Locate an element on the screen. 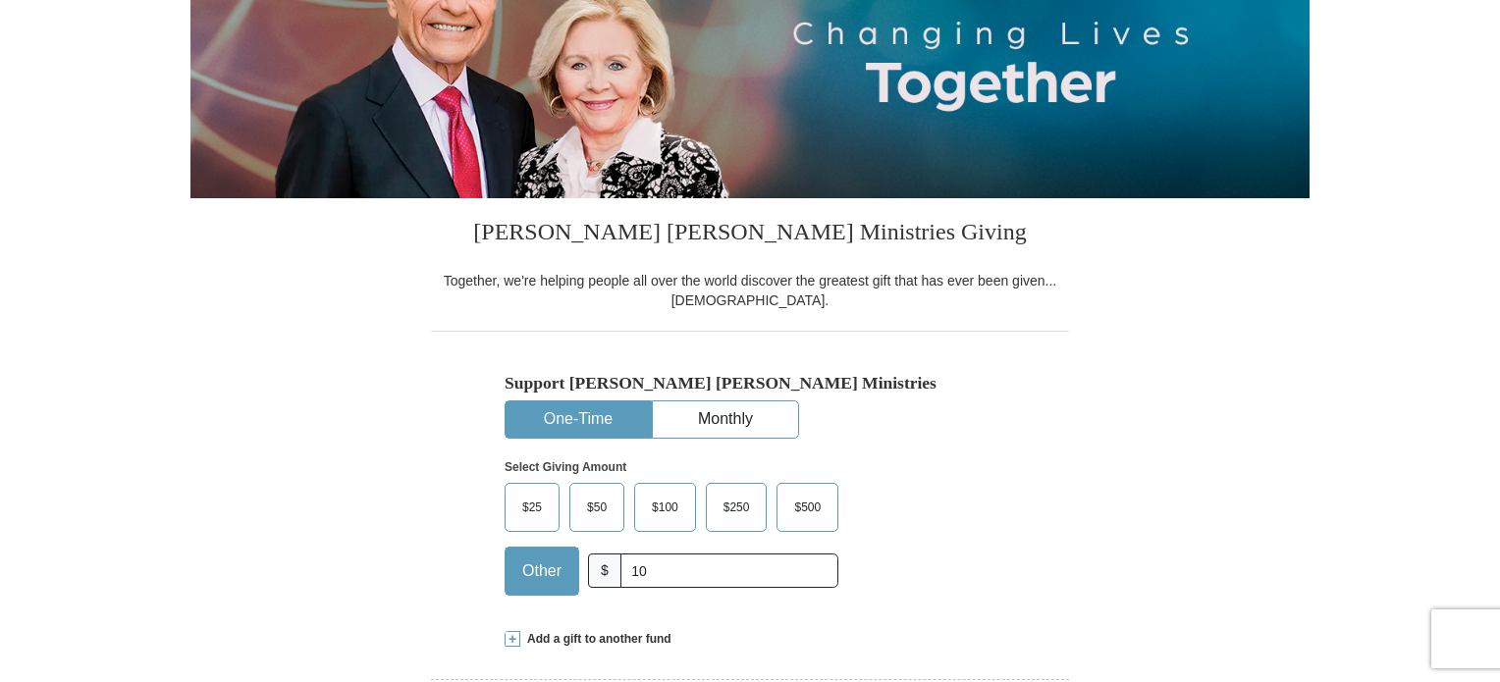 The width and height of the screenshot is (1500, 682). span: $500 is located at coordinates (807, 508).